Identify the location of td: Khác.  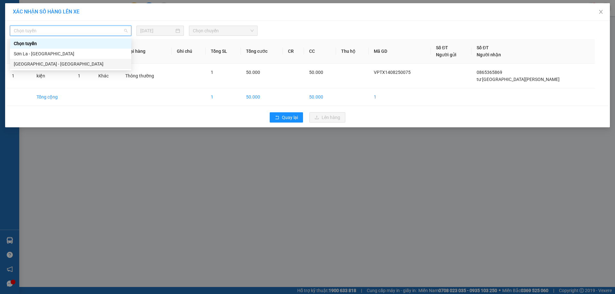
(107, 76).